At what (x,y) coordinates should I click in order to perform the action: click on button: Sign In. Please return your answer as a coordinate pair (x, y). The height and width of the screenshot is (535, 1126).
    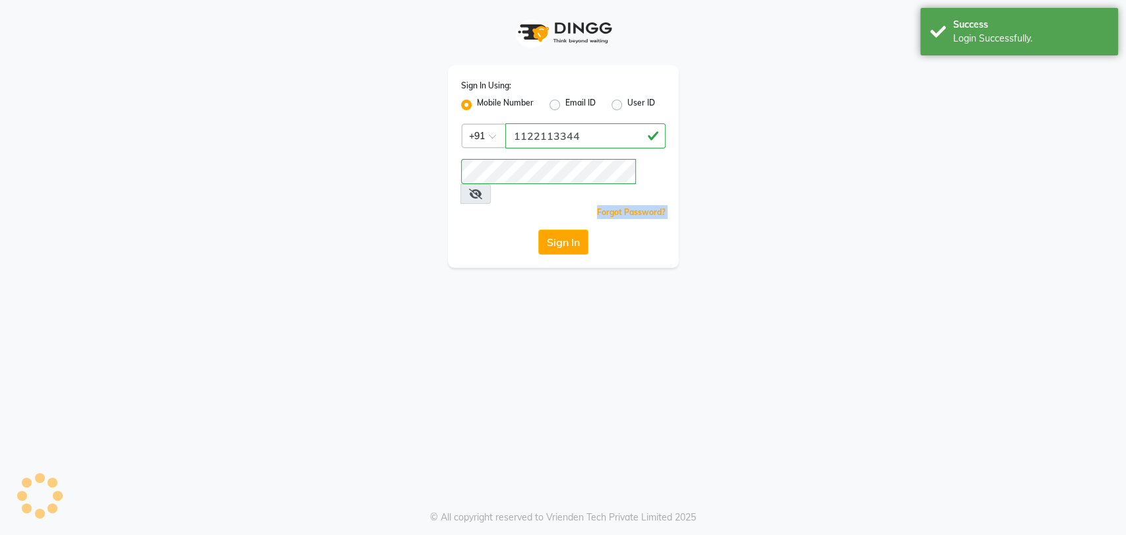
    Looking at the image, I should click on (563, 242).